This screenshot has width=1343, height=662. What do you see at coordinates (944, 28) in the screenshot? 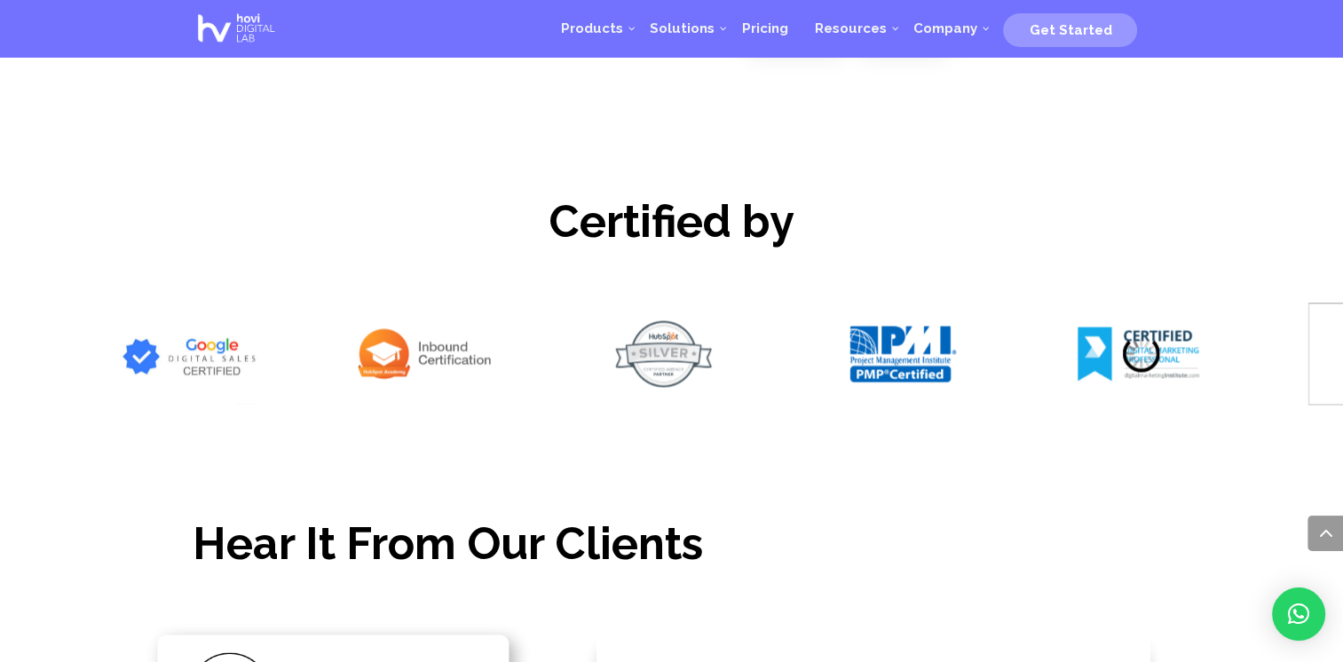
I see `span: Company` at bounding box center [944, 28].